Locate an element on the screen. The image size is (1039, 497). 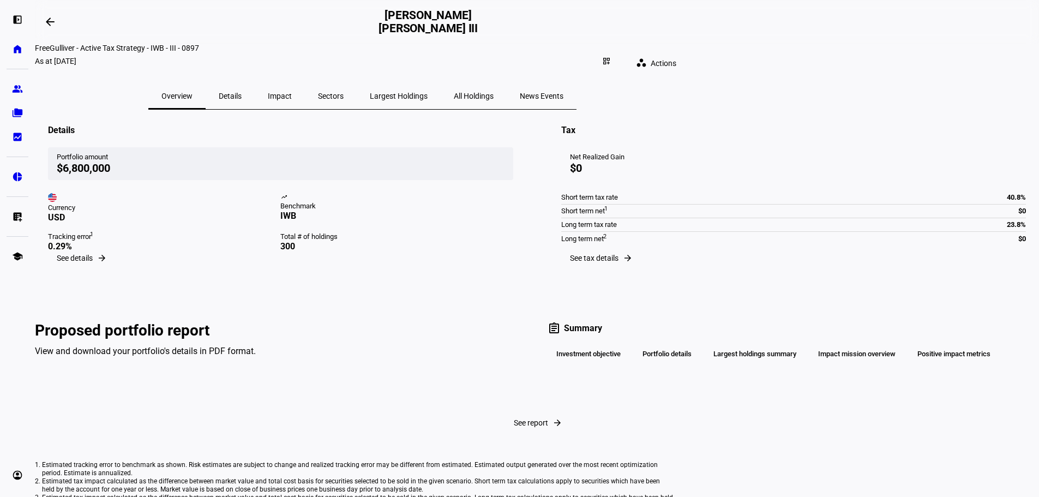
eth-mat-symbol: list_alt_add is located at coordinates (17, 217).